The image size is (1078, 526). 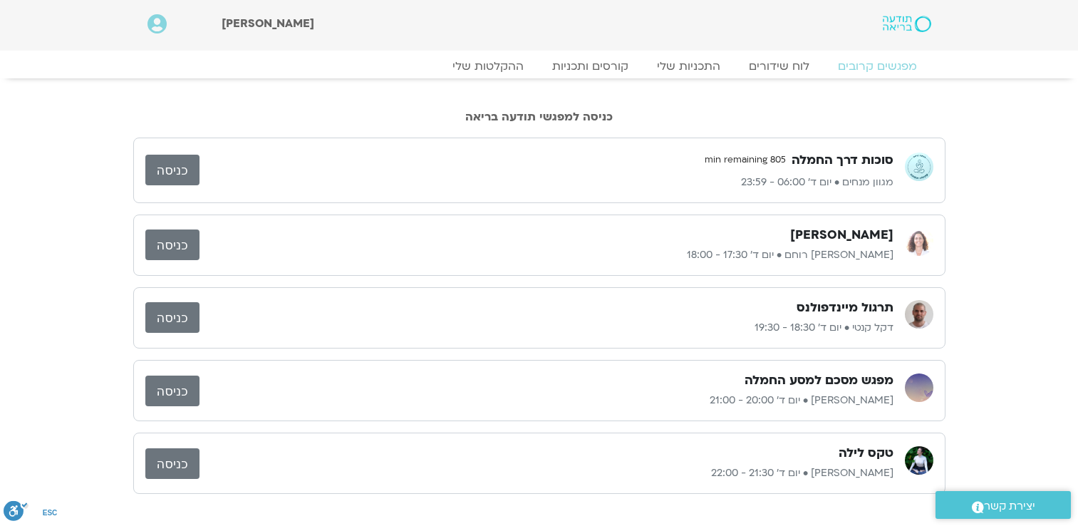 I want to click on img: דקל קנטי, so click(x=920, y=314).